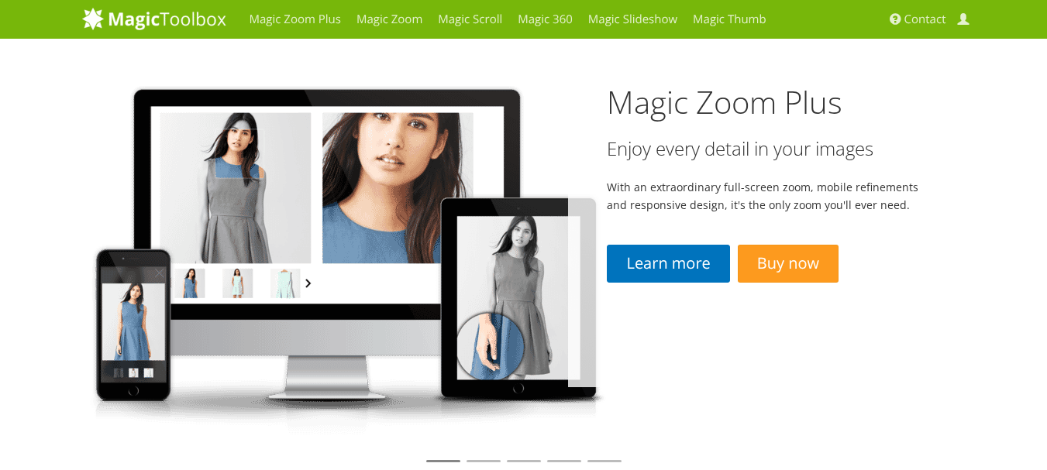  Describe the element at coordinates (154, 19) in the screenshot. I see `img: MagicToolbox.com - Image tools for your website` at that location.